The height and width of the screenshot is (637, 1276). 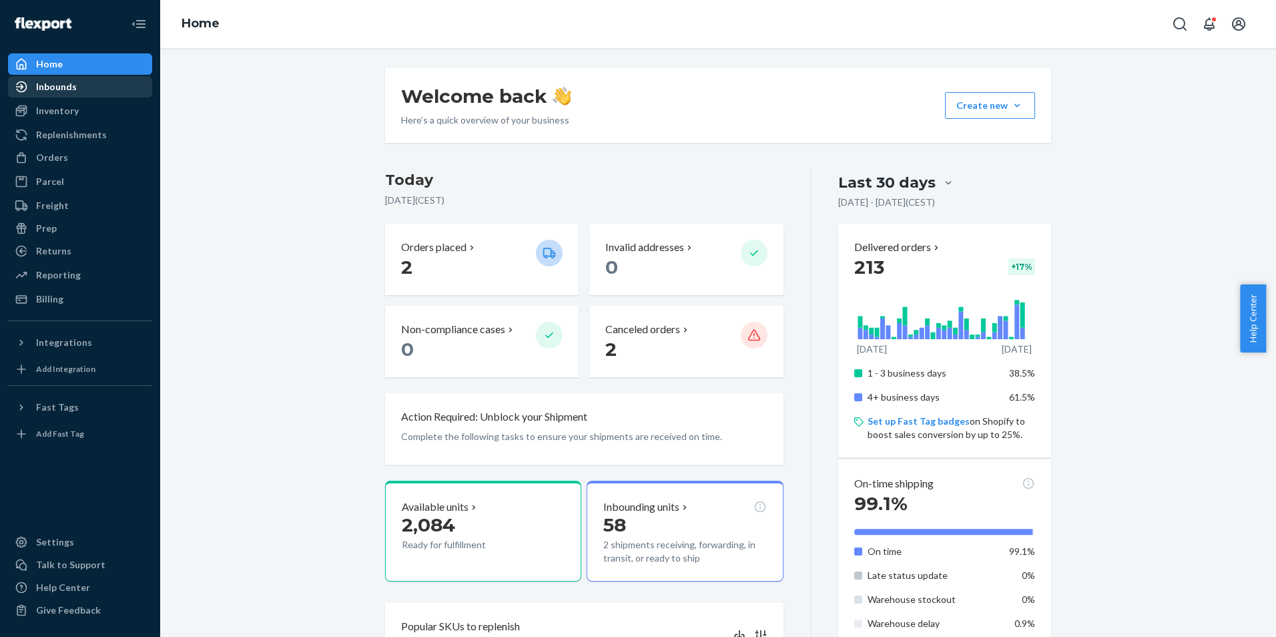 I want to click on a: Inventory, so click(x=80, y=111).